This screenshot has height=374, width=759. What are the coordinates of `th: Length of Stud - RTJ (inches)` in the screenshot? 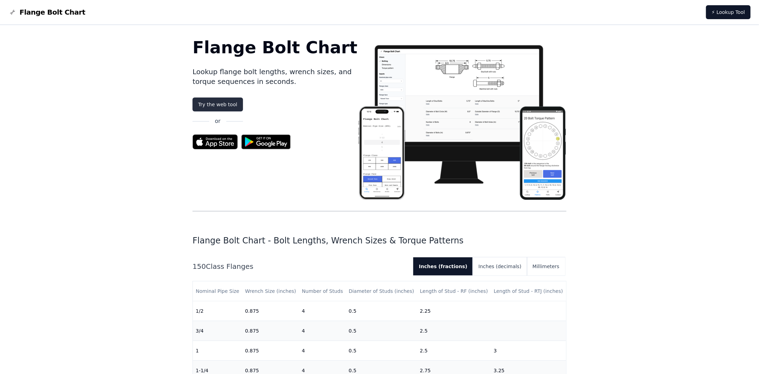 It's located at (528, 291).